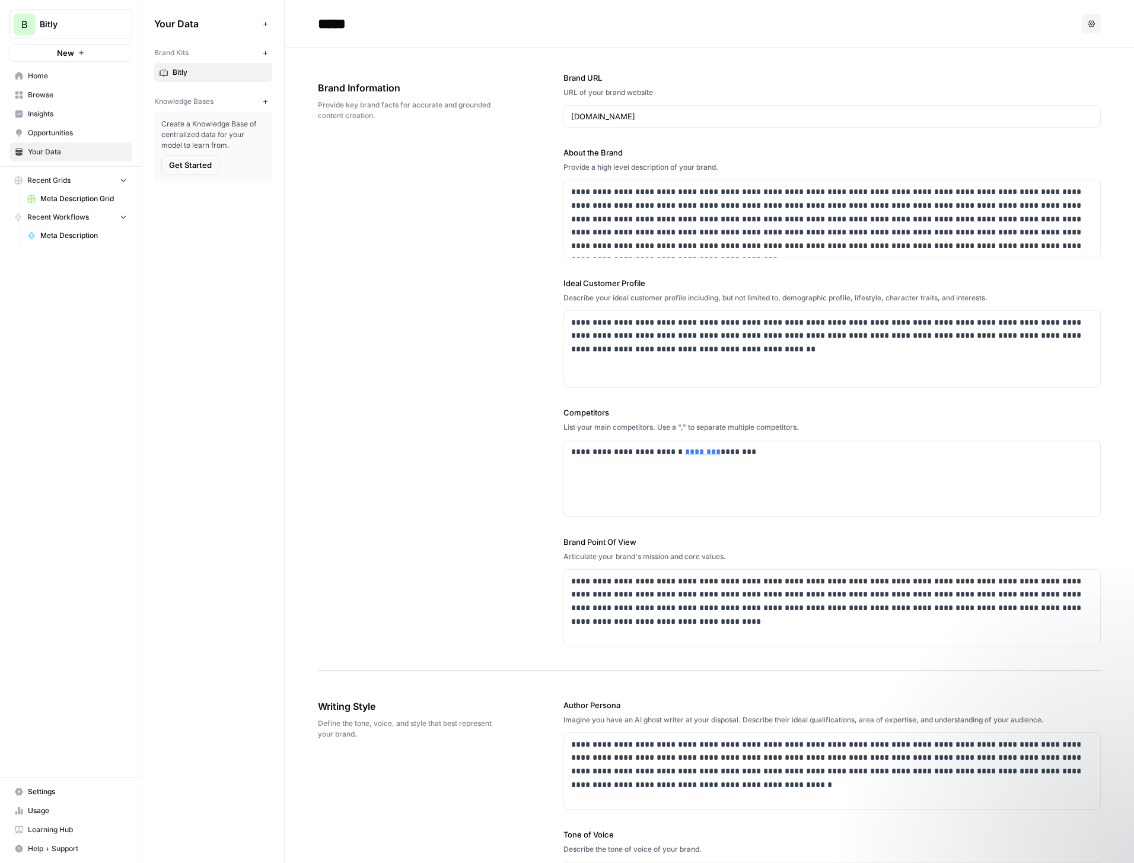 The height and width of the screenshot is (863, 1134). Describe the element at coordinates (71, 133) in the screenshot. I see `a: Opportunities` at that location.